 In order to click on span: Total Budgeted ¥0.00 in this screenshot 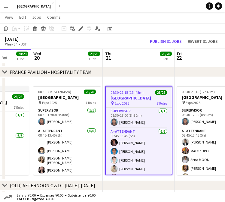, I will do `click(57, 199)`.